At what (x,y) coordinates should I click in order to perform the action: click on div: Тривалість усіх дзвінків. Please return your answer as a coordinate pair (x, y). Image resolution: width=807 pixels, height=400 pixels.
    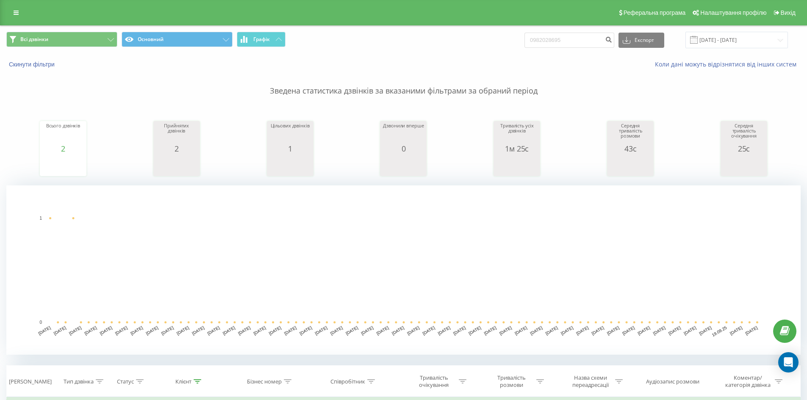
    Looking at the image, I should click on (517, 134).